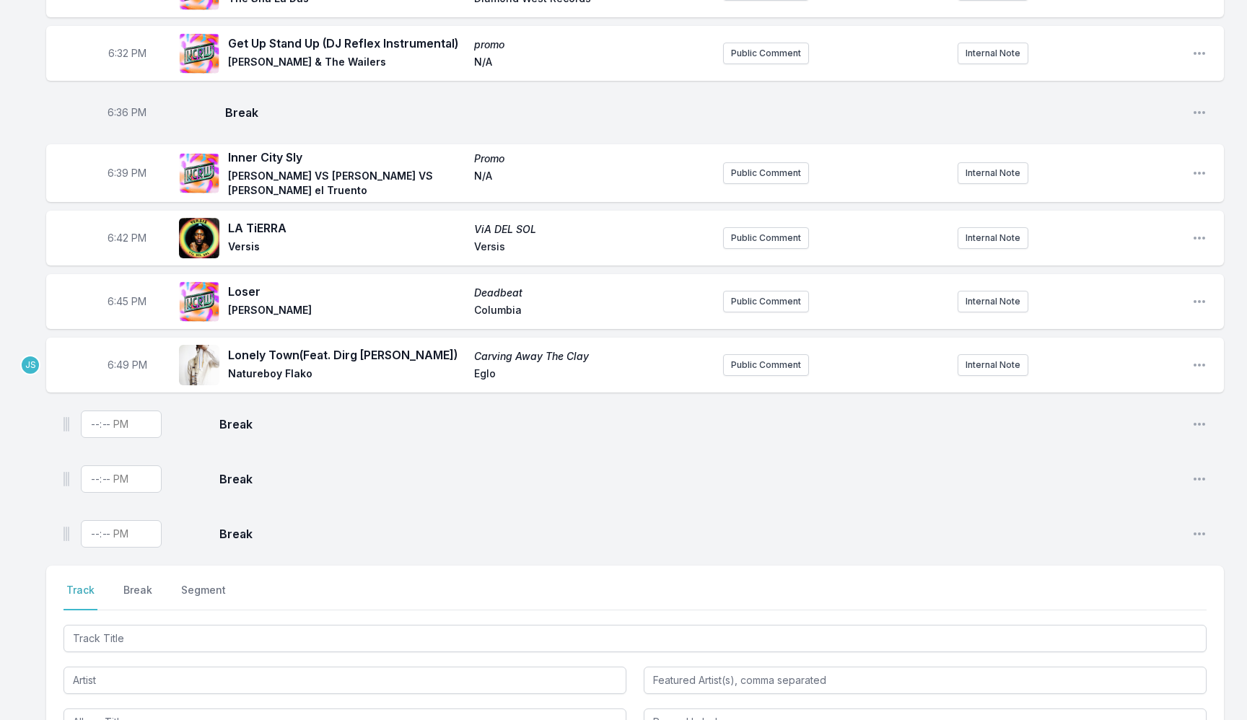 The image size is (1247, 720). Describe the element at coordinates (346, 228) in the screenshot. I see `span: LA TiERRA` at that location.